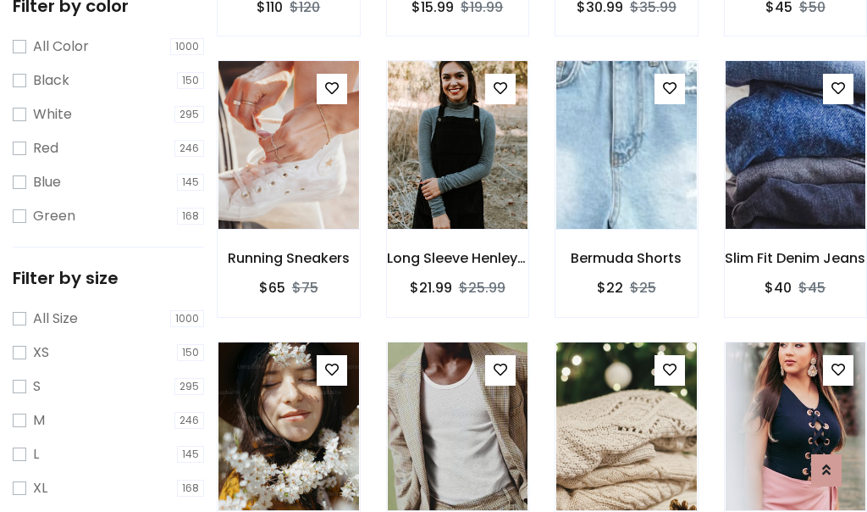 The image size is (867, 512). Describe the element at coordinates (53, 114) in the screenshot. I see `label: White` at that location.